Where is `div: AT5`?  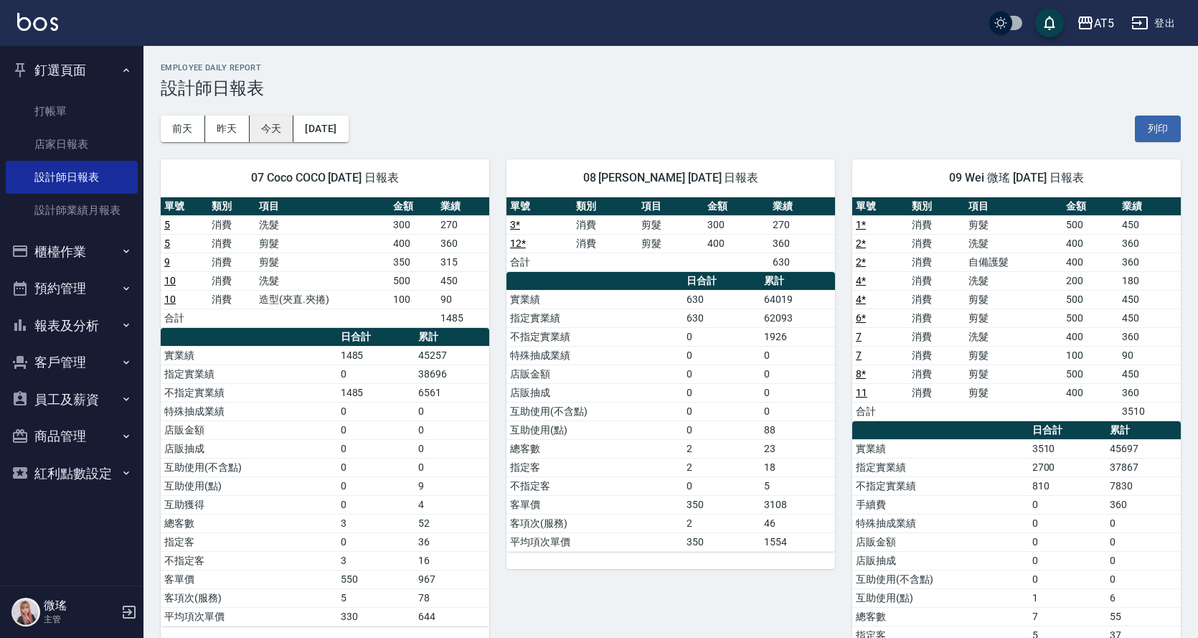
div: AT5 is located at coordinates (1104, 23).